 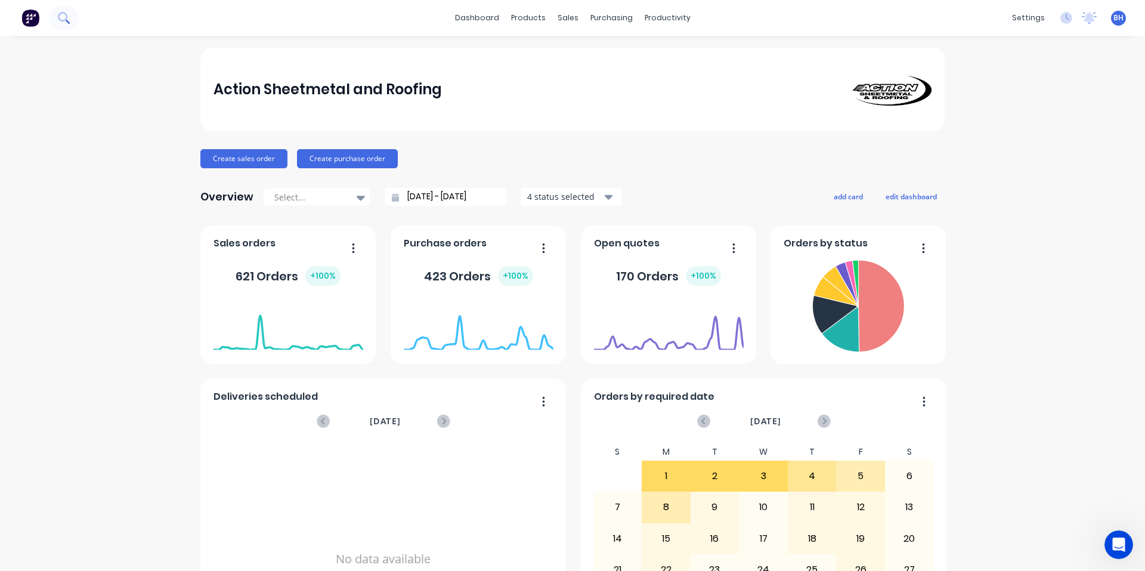 What do you see at coordinates (568, 18) in the screenshot?
I see `div: sales` at bounding box center [568, 18].